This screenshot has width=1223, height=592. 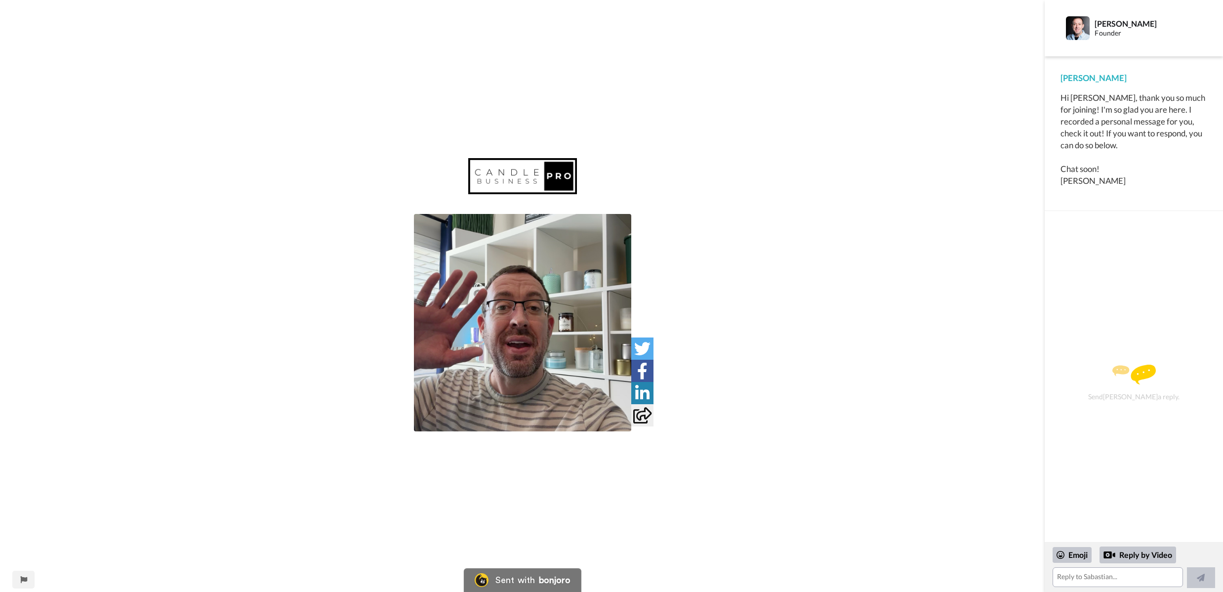 I want to click on img: message.svg, so click(x=1134, y=374).